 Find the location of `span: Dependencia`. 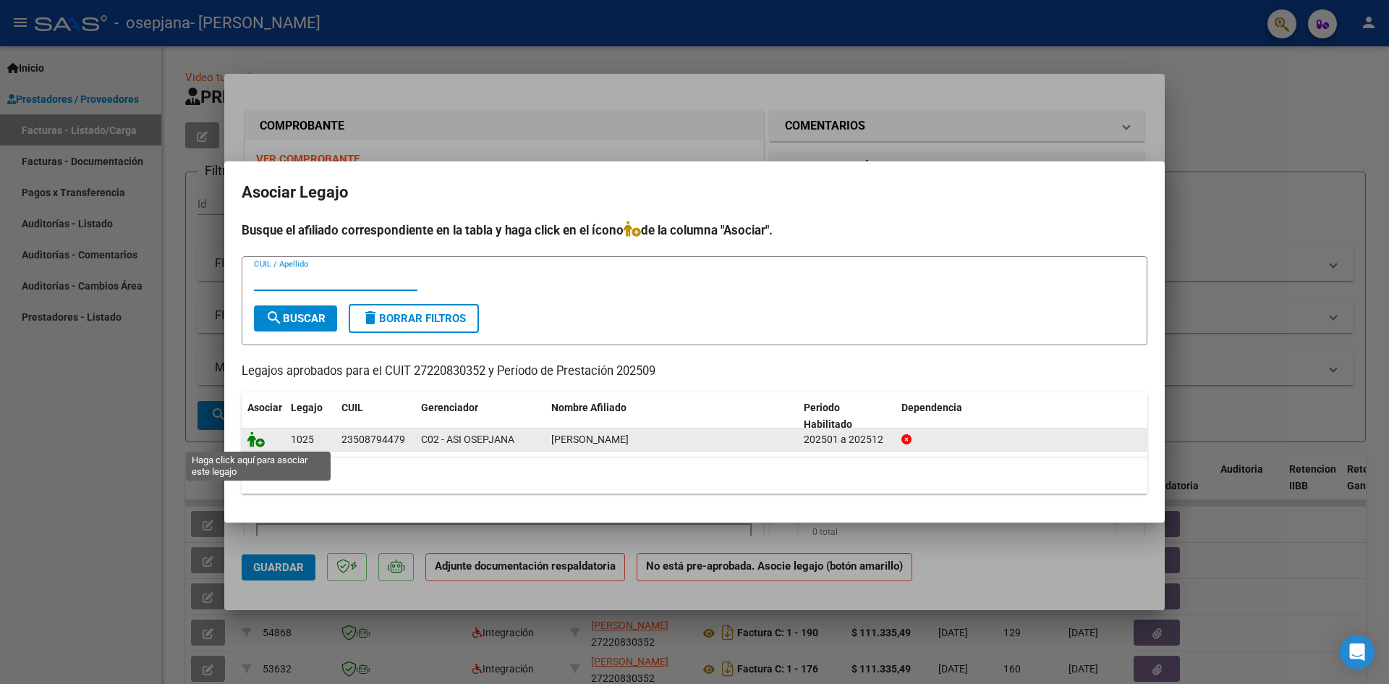

span: Dependencia is located at coordinates (932, 407).